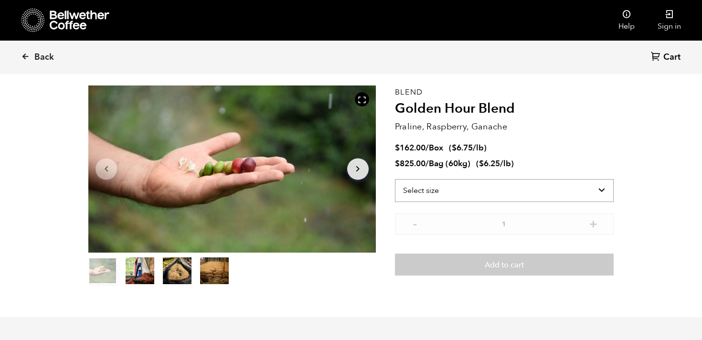  Describe the element at coordinates (462, 148) in the screenshot. I see `bdi: 6.75` at that location.